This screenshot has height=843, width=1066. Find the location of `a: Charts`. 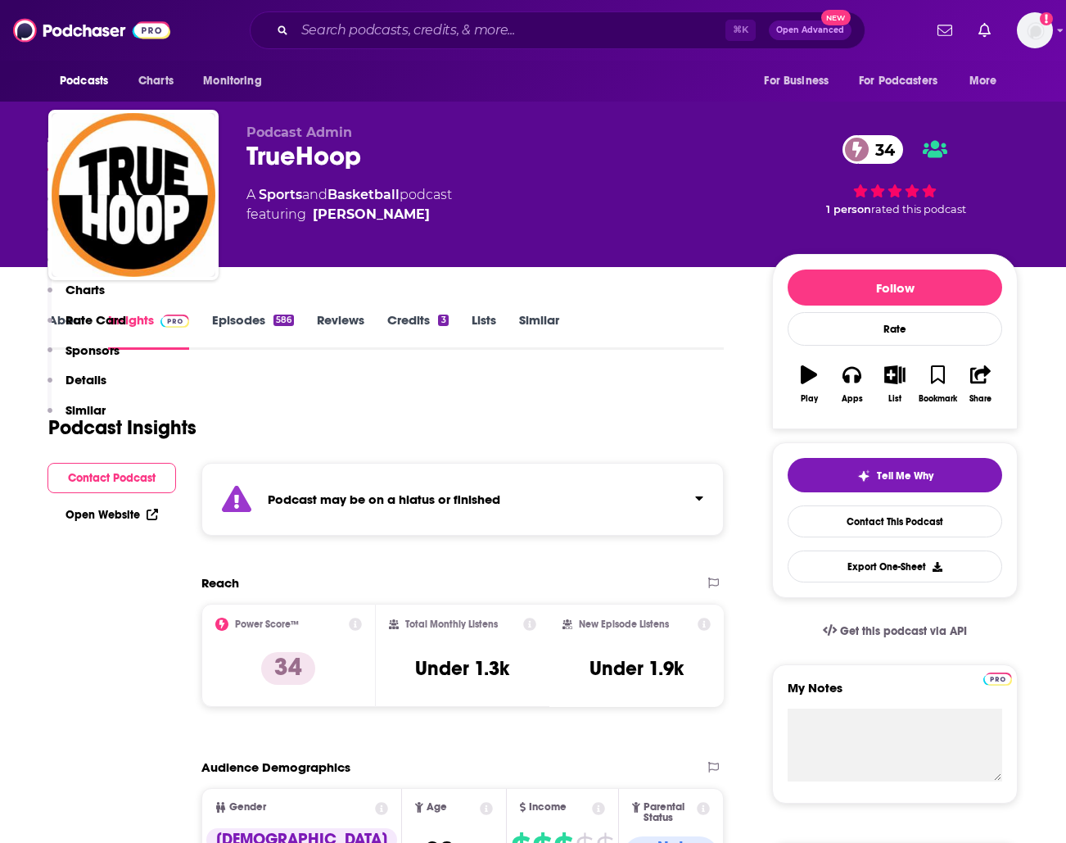

a: Charts is located at coordinates (156, 81).